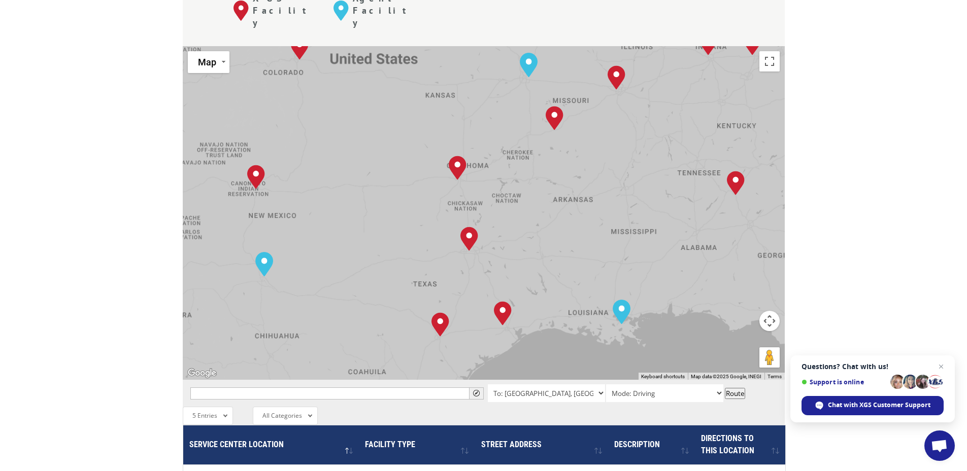 The image size is (967, 471). What do you see at coordinates (941, 367) in the screenshot?
I see `span: Close chat` at bounding box center [941, 367].